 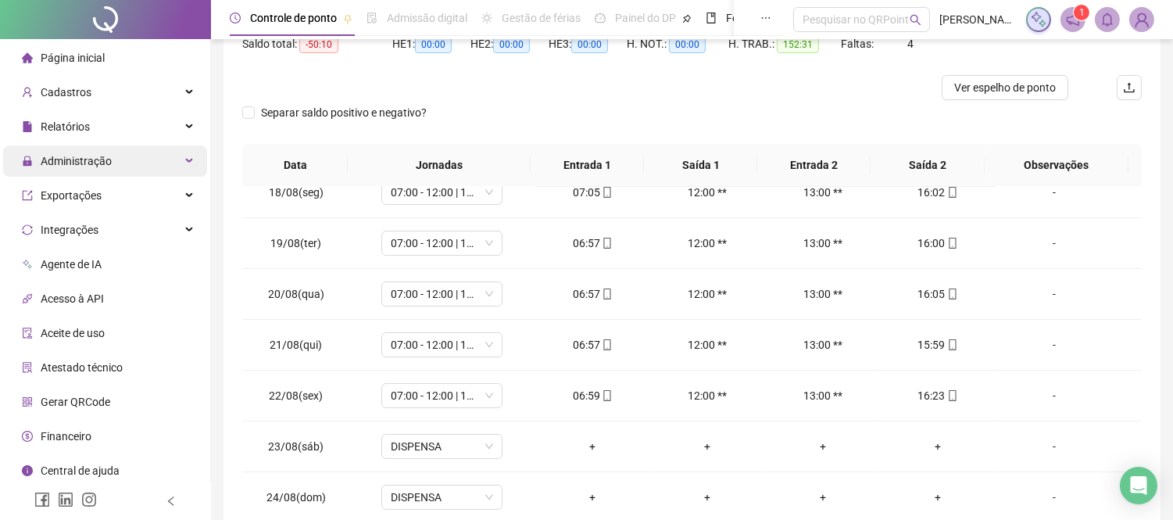 I want to click on span: Exportações, so click(x=71, y=195).